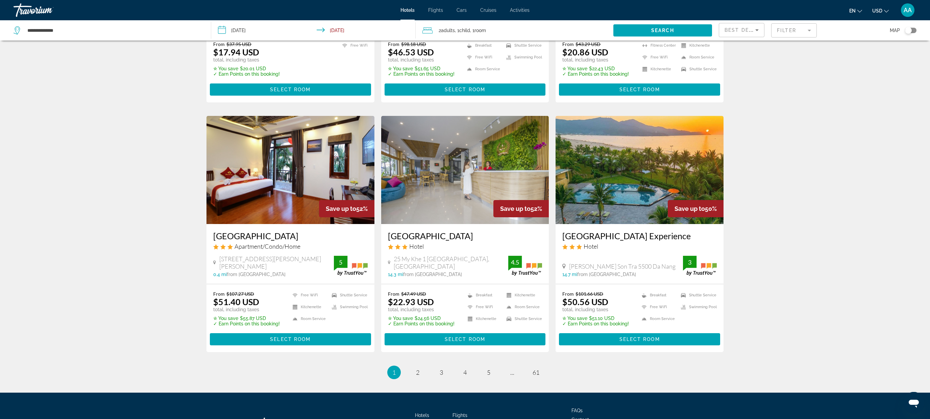 The image size is (930, 419). I want to click on div: 3, so click(690, 262).